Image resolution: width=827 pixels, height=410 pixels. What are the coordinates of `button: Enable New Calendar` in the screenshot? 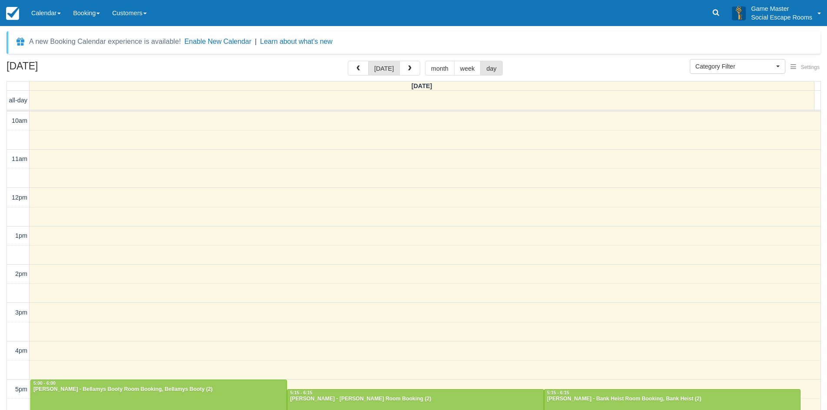 It's located at (218, 42).